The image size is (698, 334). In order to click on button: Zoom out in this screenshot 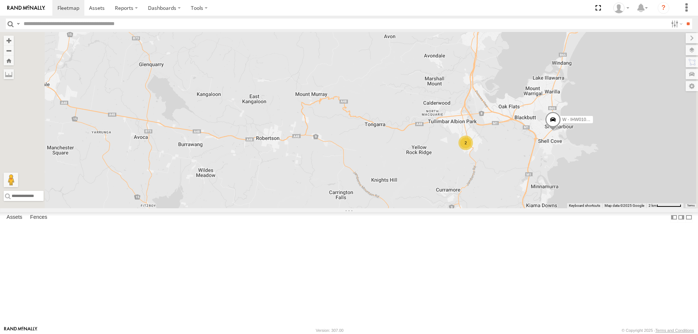, I will do `click(9, 51)`.